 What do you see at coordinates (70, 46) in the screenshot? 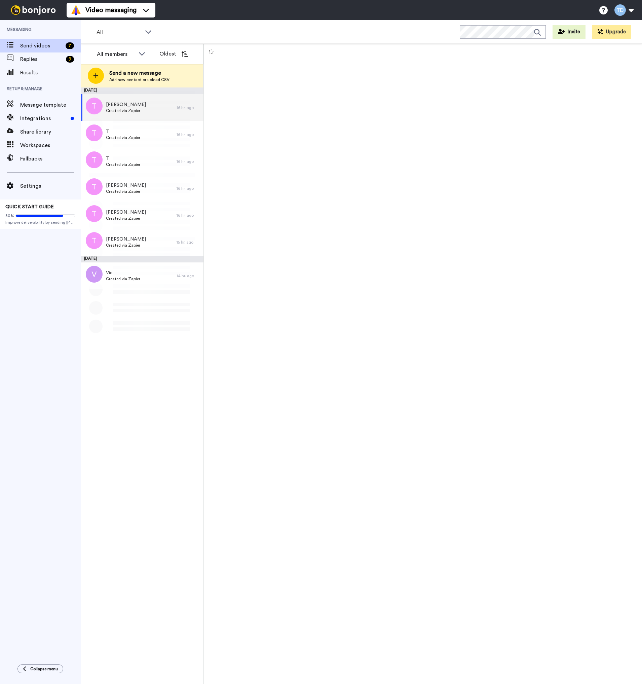
I see `div: 7` at bounding box center [70, 46].